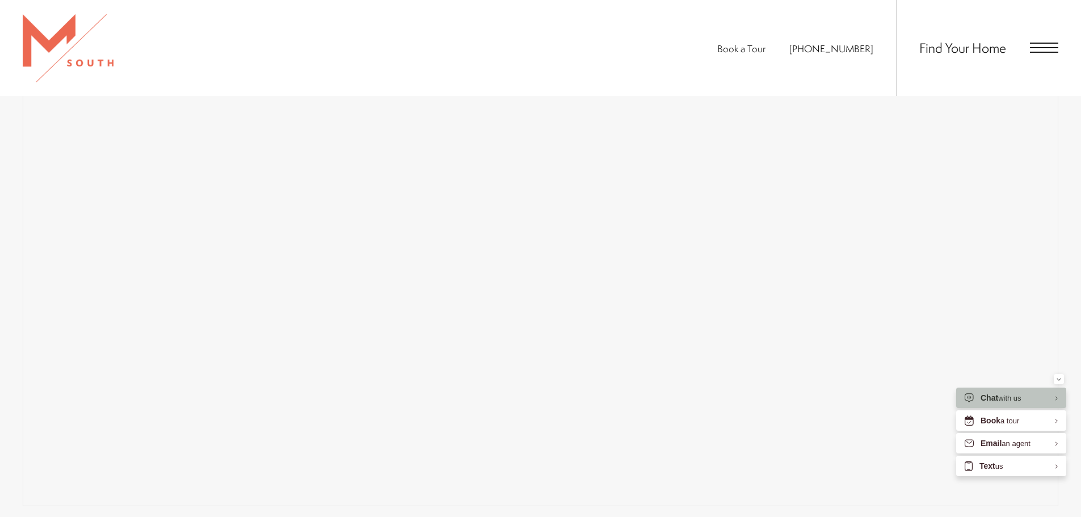  What do you see at coordinates (741, 48) in the screenshot?
I see `span: Book a Tour` at bounding box center [741, 48].